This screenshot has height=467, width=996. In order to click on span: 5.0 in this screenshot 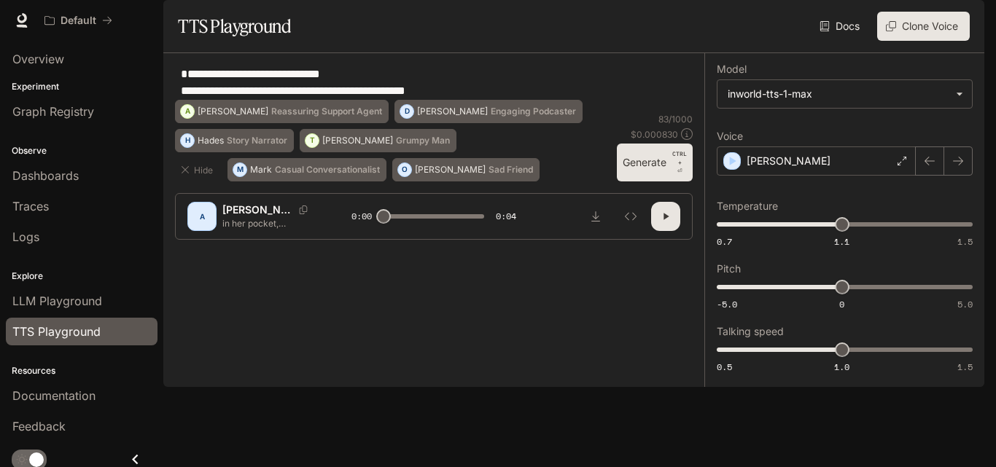, I will do `click(964, 304)`.